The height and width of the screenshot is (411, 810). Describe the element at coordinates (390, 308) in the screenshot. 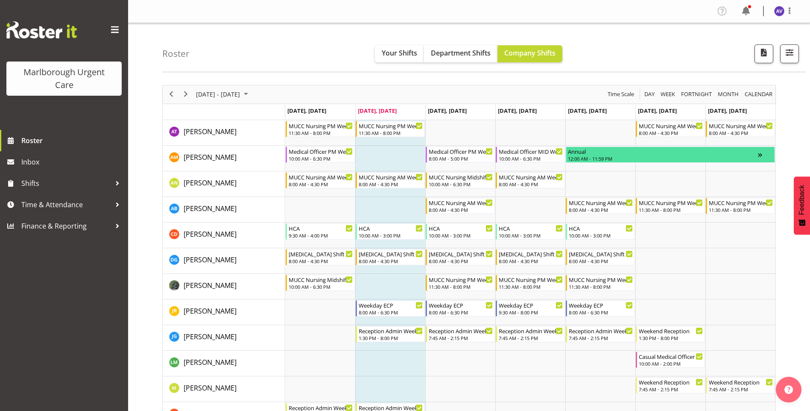

I see `div: Jacinta Rangi"s event - Weekday ECP Begin From Tuesday, October 7, 2025 at 8:00:00 AM GMT+13:00 E...` at that location.